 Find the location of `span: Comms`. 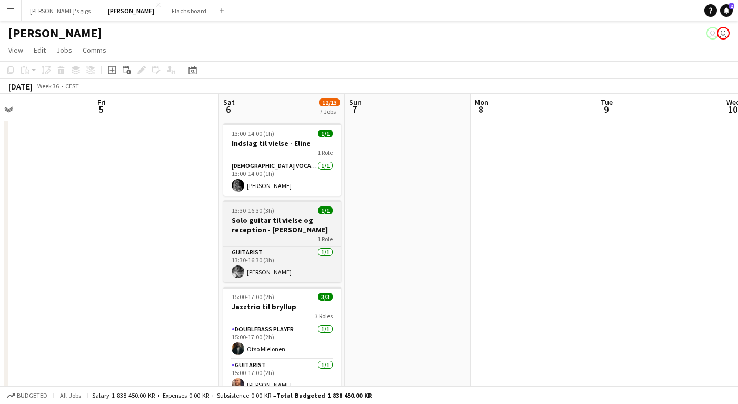

span: Comms is located at coordinates (94, 50).